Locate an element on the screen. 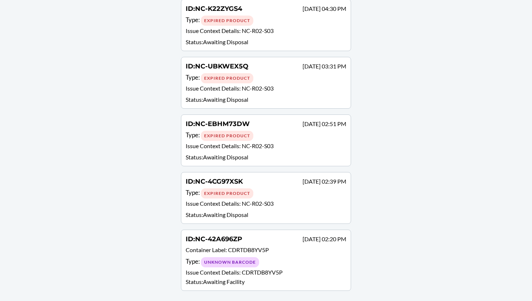  p: Status : Awaiting Facility is located at coordinates (266, 282).